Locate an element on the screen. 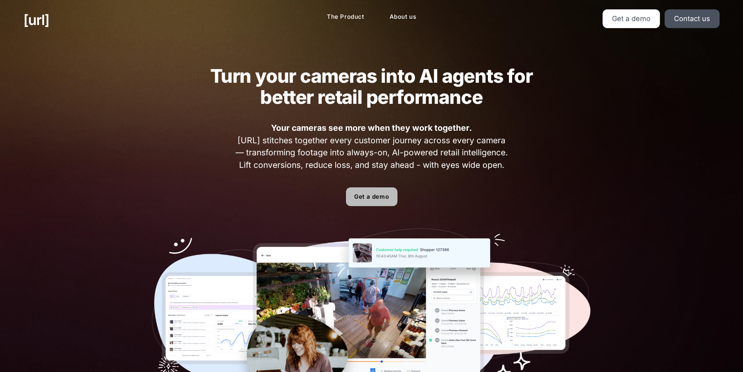  h2: Turn your cameras into AI agents for better retail performance is located at coordinates (372, 87).